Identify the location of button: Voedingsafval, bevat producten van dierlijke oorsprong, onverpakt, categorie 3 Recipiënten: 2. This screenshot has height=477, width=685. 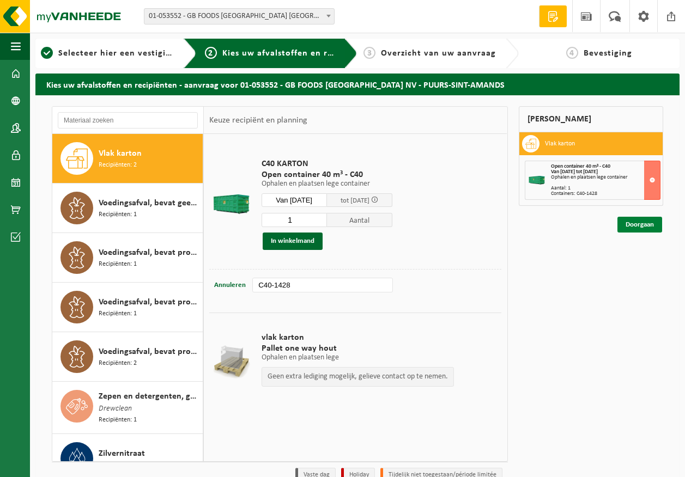
(127, 357).